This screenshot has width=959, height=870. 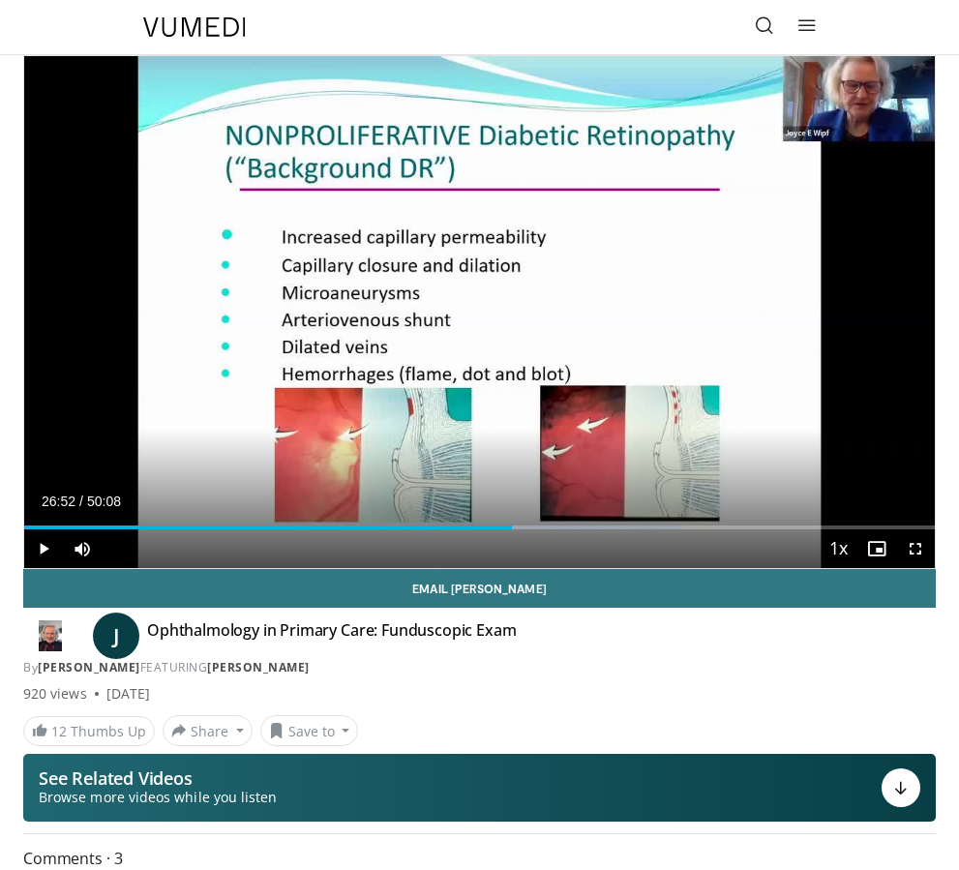 What do you see at coordinates (44, 549) in the screenshot?
I see `button: Play` at bounding box center [44, 549].